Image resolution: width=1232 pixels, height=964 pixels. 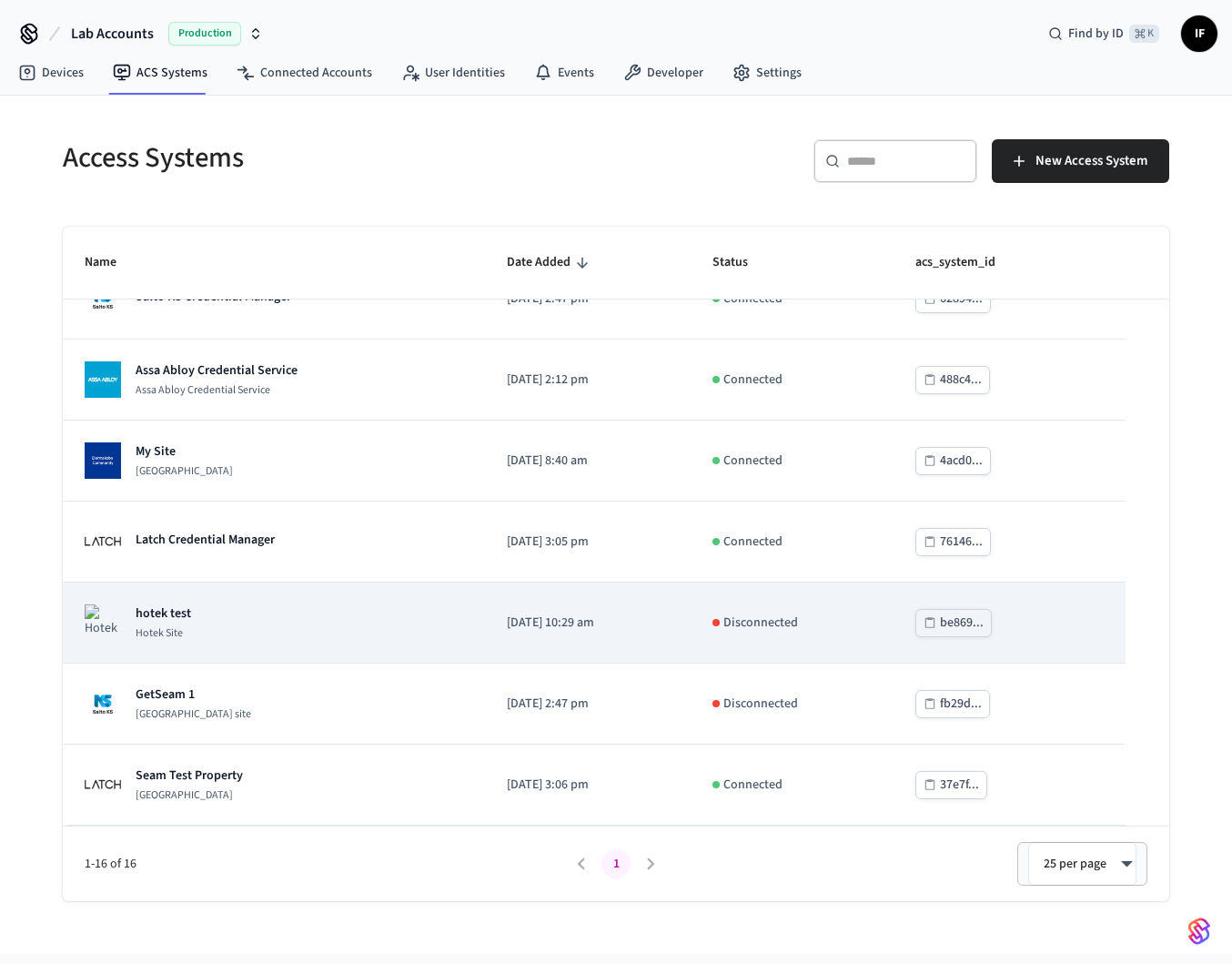 I want to click on a: Connected Accounts, so click(x=304, y=72).